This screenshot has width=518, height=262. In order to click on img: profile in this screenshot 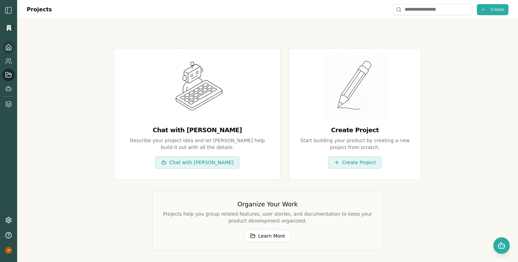, I will do `click(9, 250)`.